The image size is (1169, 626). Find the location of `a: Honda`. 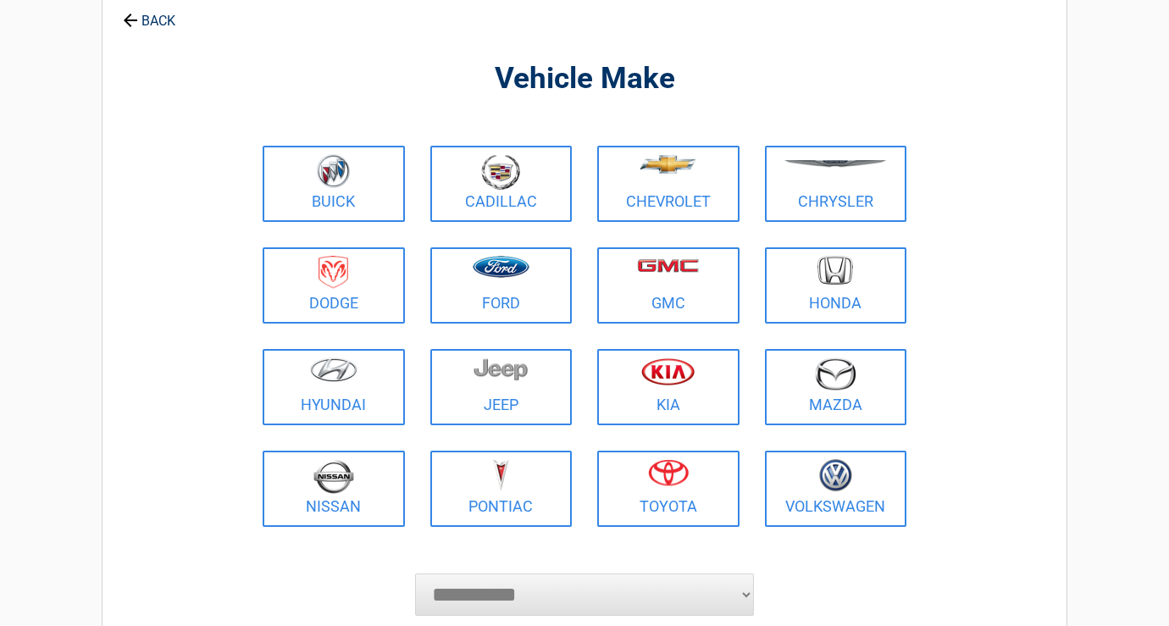

a: Honda is located at coordinates (836, 286).